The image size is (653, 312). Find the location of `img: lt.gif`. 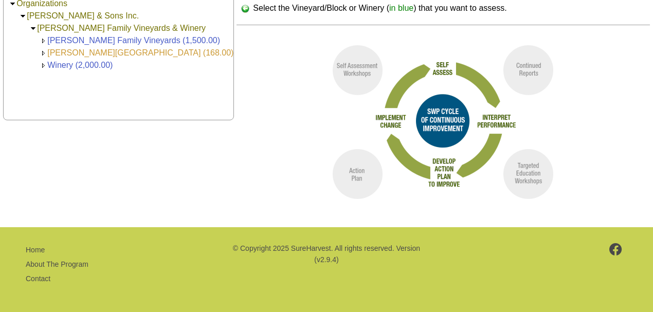

img: lt.gif is located at coordinates (245, 9).